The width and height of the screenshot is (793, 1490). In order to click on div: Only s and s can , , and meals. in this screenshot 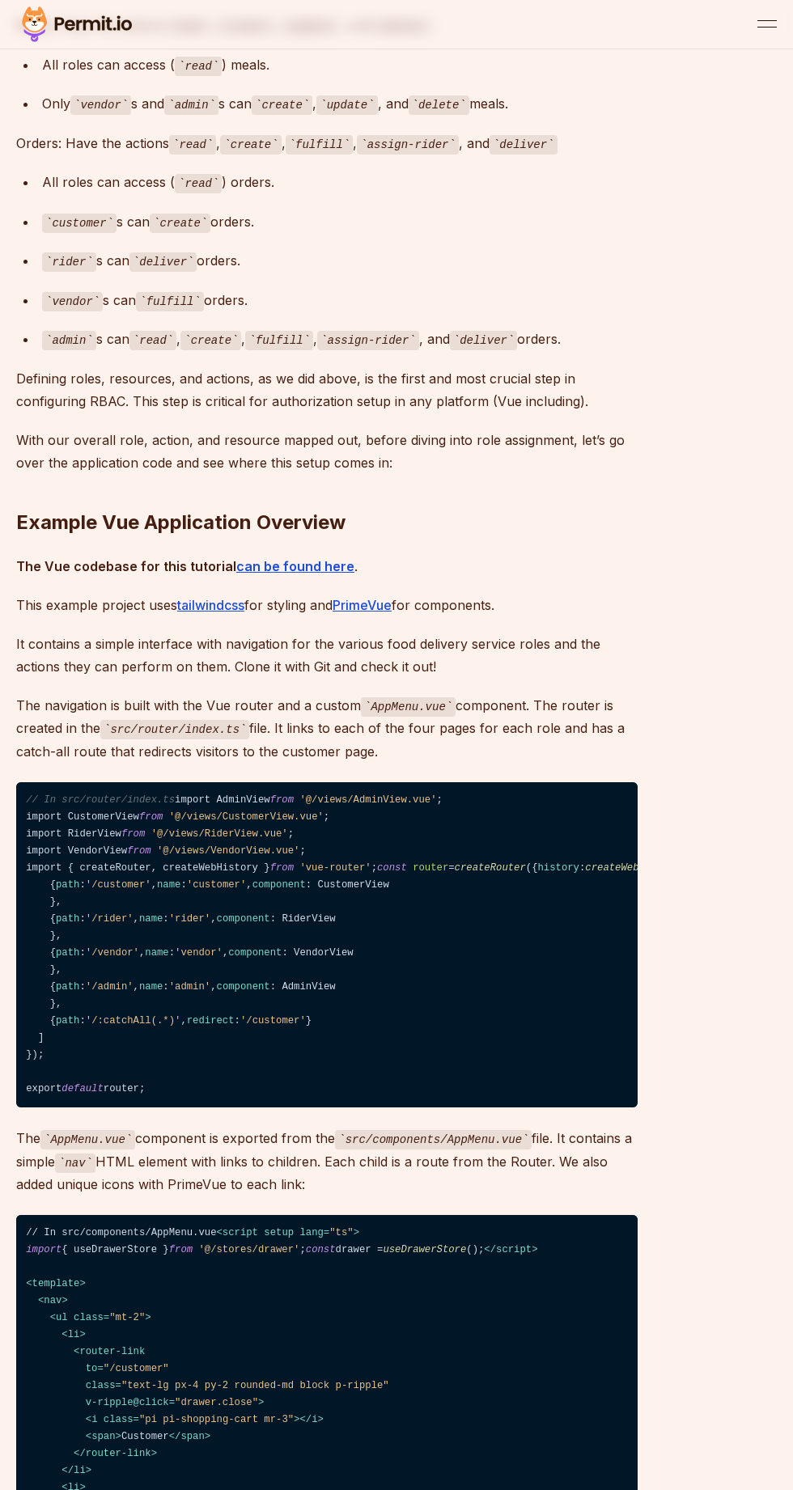, I will do `click(340, 104)`.